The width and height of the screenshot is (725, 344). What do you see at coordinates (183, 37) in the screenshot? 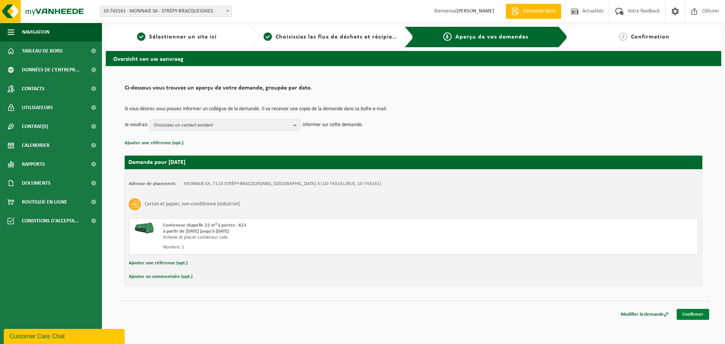
I see `span: Sélectionner un site ici` at bounding box center [183, 37].